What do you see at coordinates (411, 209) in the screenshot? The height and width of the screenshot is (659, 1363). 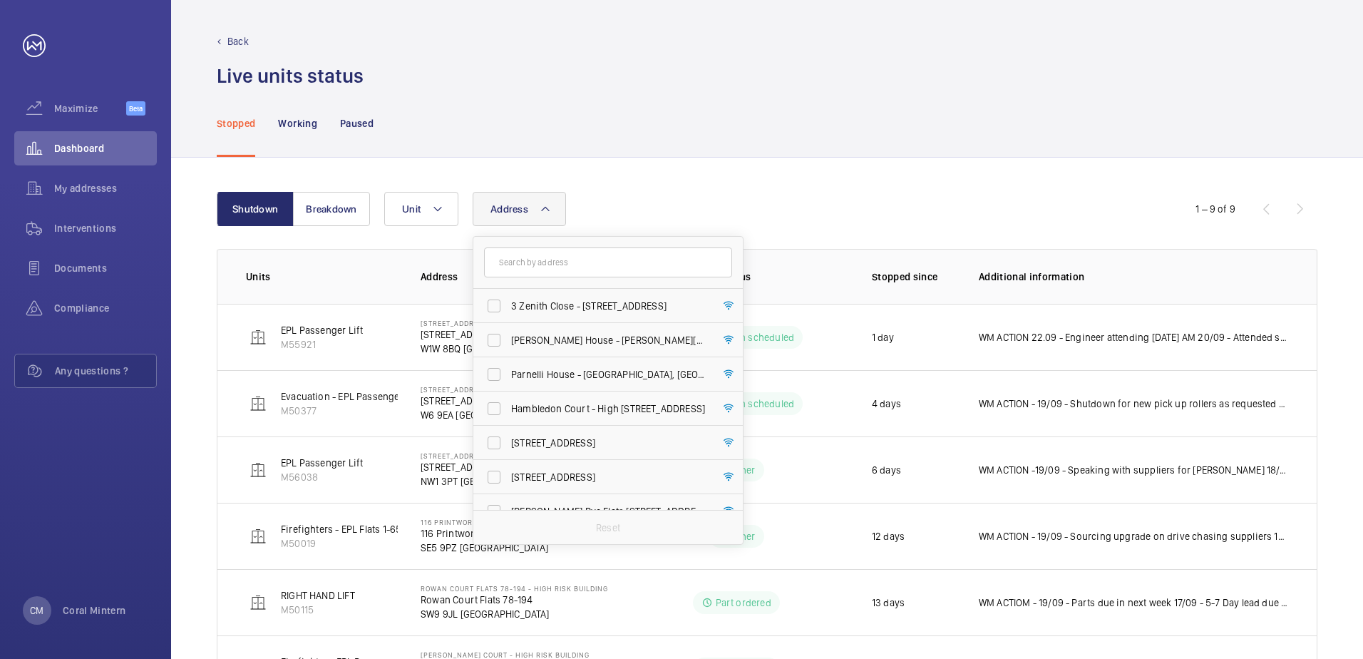 I see `span: Unit` at bounding box center [411, 209].